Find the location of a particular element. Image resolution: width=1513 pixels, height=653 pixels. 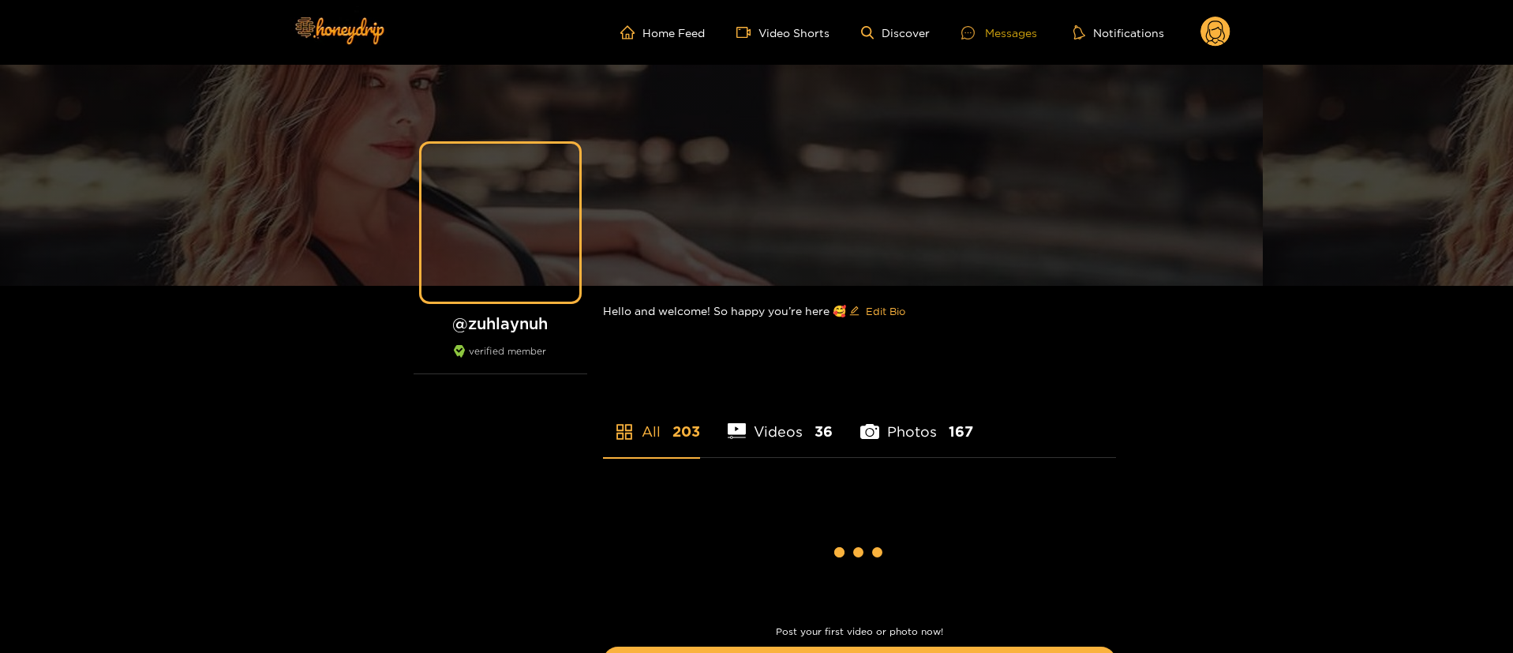

span: 36 is located at coordinates (823, 431).